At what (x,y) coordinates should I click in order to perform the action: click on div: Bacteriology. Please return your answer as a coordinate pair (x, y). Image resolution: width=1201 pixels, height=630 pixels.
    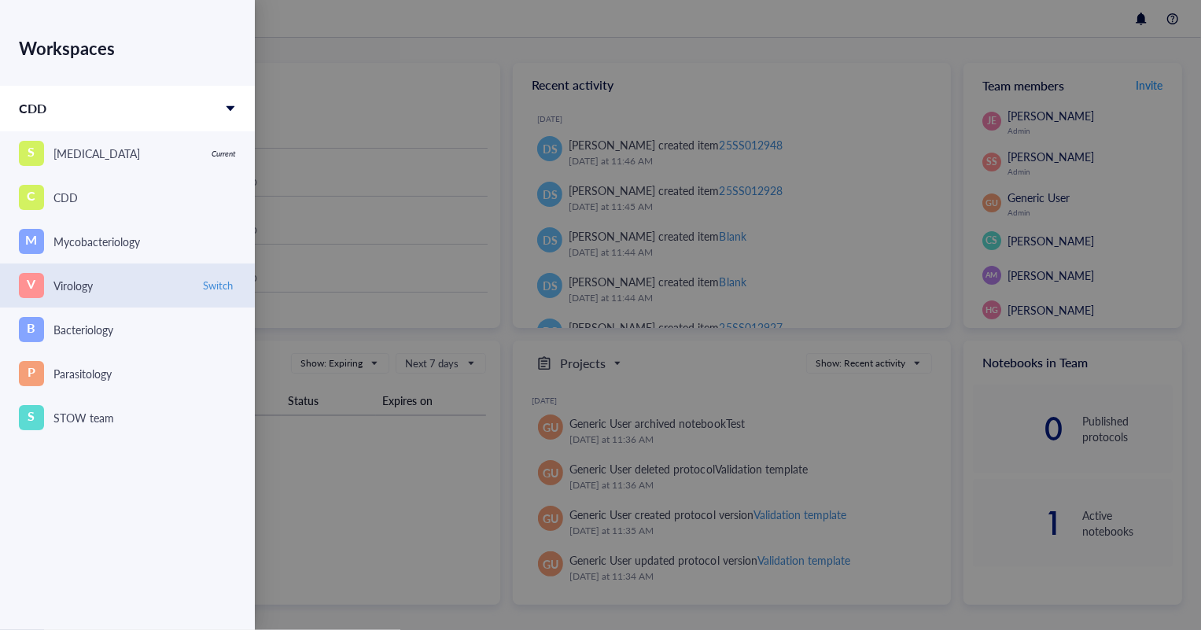
    Looking at the image, I should click on (83, 329).